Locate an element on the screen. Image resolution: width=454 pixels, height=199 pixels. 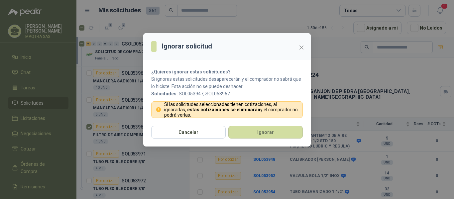
p: Si las solicitudes seleccionadas tienen cotizaciones, al ignorarlas, y el comprador no podrá verlas. is located at coordinates (231, 110).